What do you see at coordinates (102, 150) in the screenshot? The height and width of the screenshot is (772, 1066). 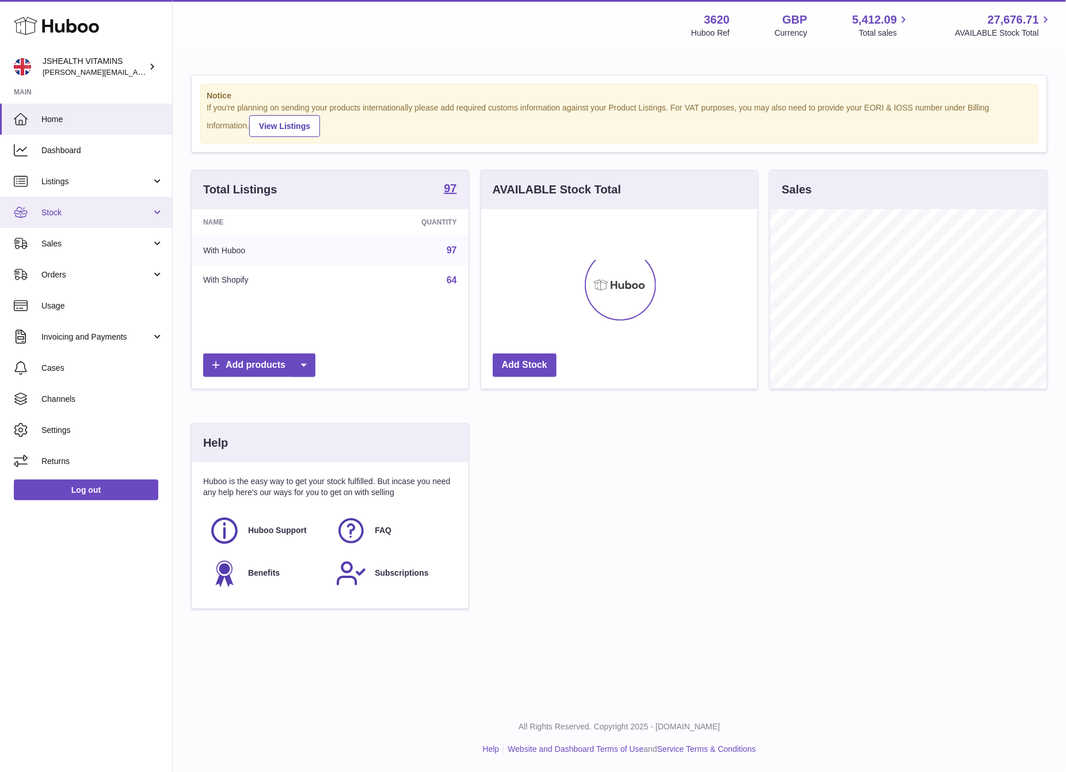 I see `span: Dashboard` at bounding box center [102, 150].